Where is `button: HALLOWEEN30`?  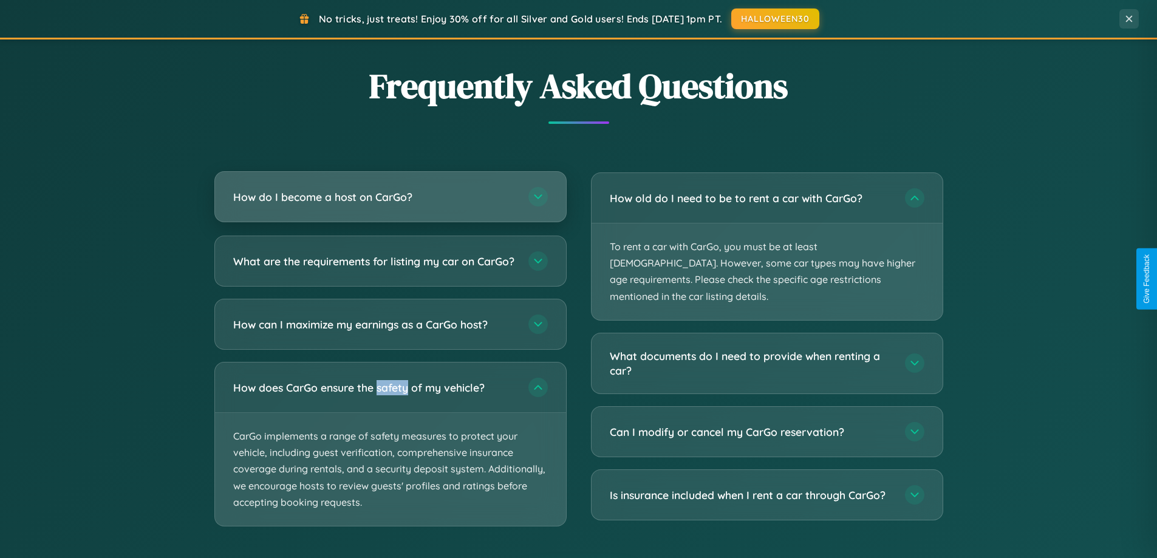
button: HALLOWEEN30 is located at coordinates (775, 19).